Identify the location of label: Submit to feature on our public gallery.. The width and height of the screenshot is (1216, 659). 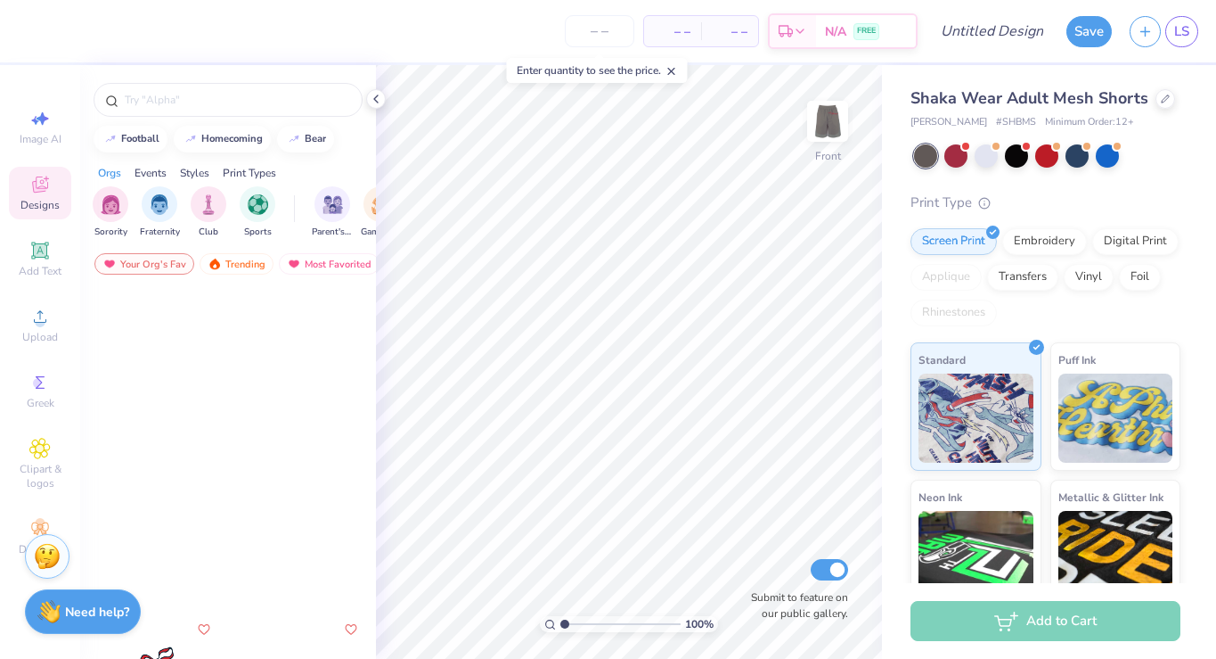
(795, 605).